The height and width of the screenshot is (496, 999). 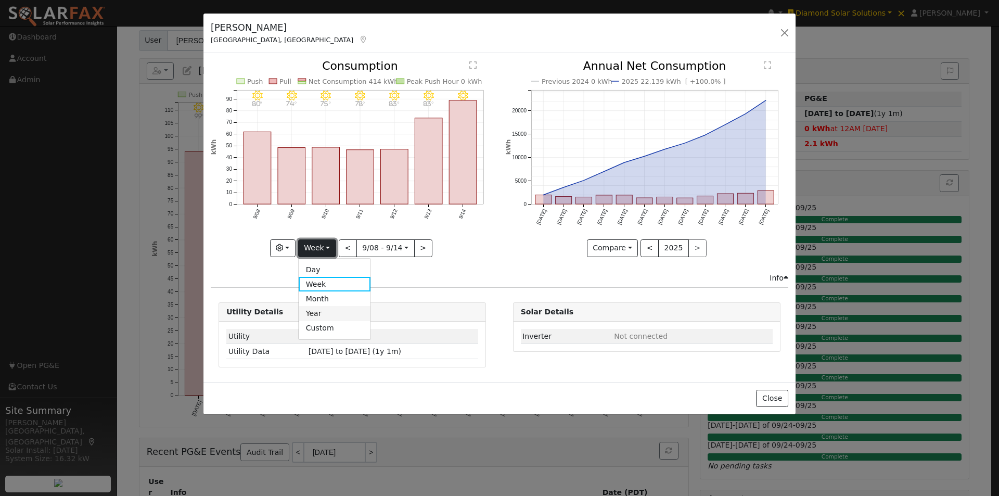 I want to click on p: 78°, so click(x=360, y=104).